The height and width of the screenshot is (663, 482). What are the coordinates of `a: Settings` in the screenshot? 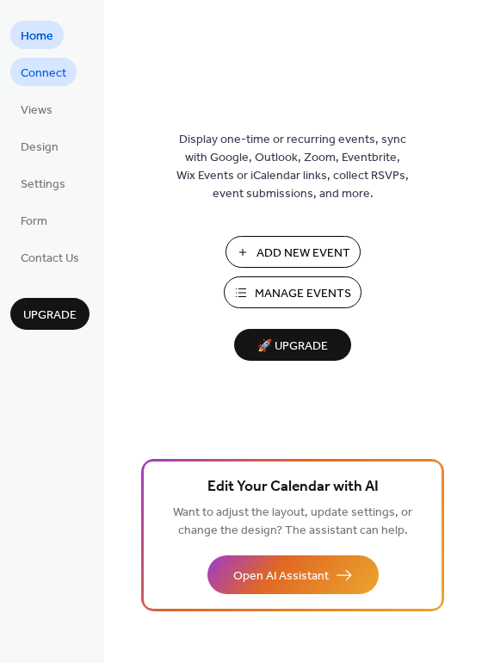 It's located at (43, 183).